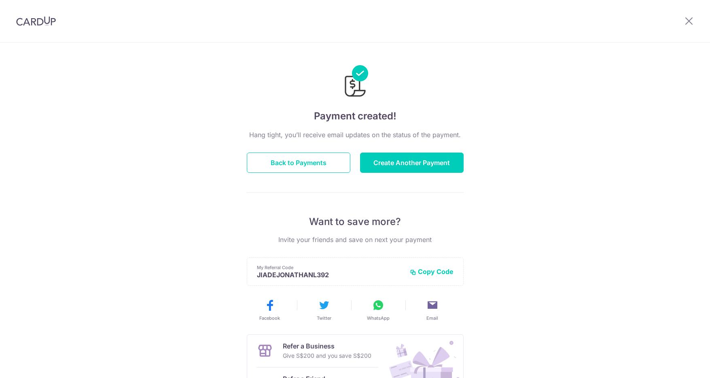 This screenshot has height=378, width=710. I want to click on button: Create Another Payment, so click(412, 163).